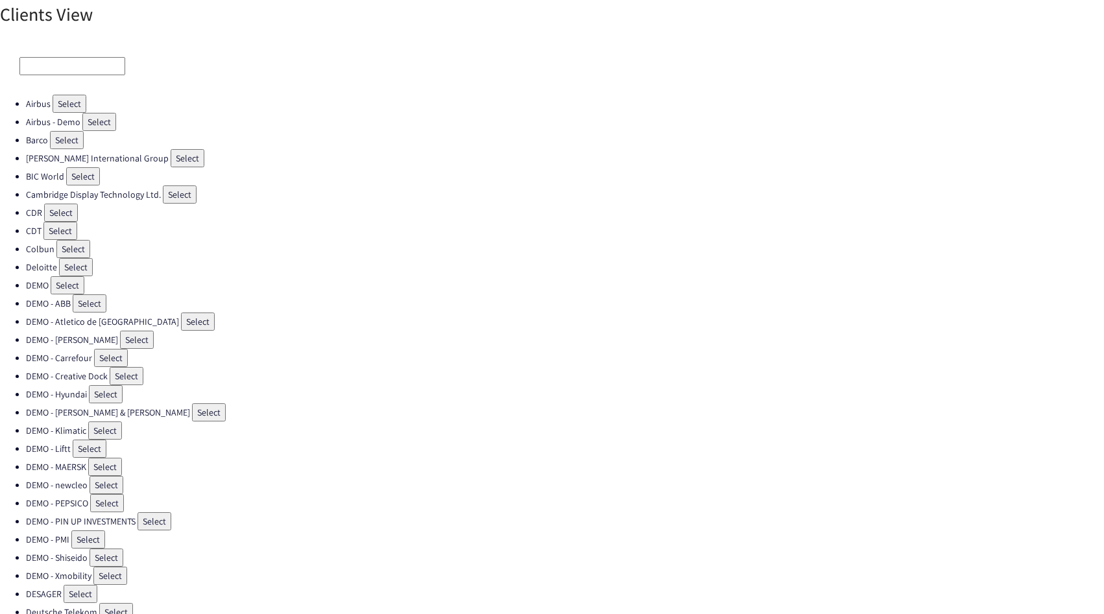 This screenshot has height=614, width=1104. Describe the element at coordinates (565, 485) in the screenshot. I see `li: DEMO - newcleo` at that location.